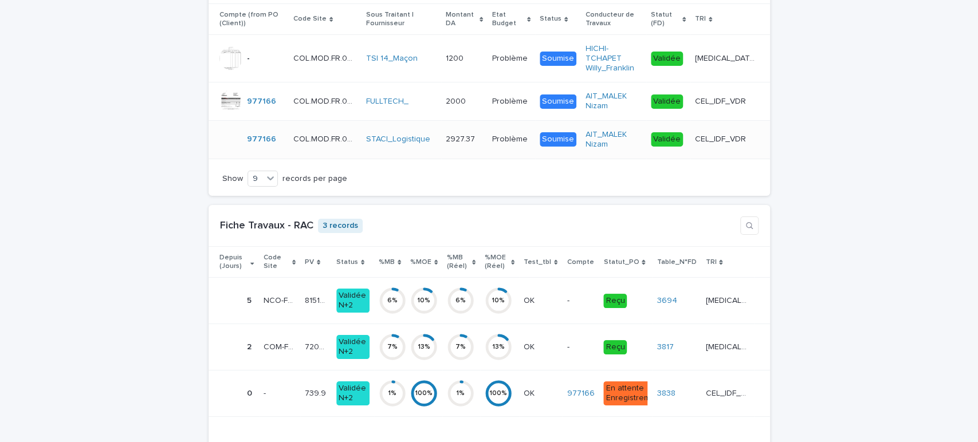  I want to click on p: %MOE, so click(421, 262).